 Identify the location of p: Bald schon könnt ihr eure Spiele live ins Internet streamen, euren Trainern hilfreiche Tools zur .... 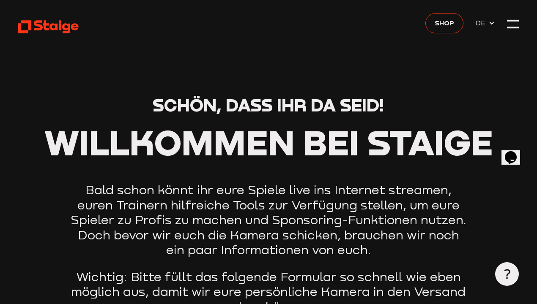
(268, 220).